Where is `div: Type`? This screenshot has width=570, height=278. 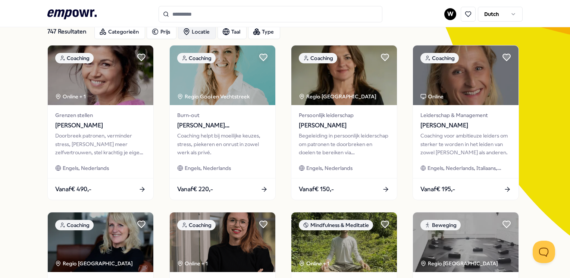
div: Type is located at coordinates (264, 32).